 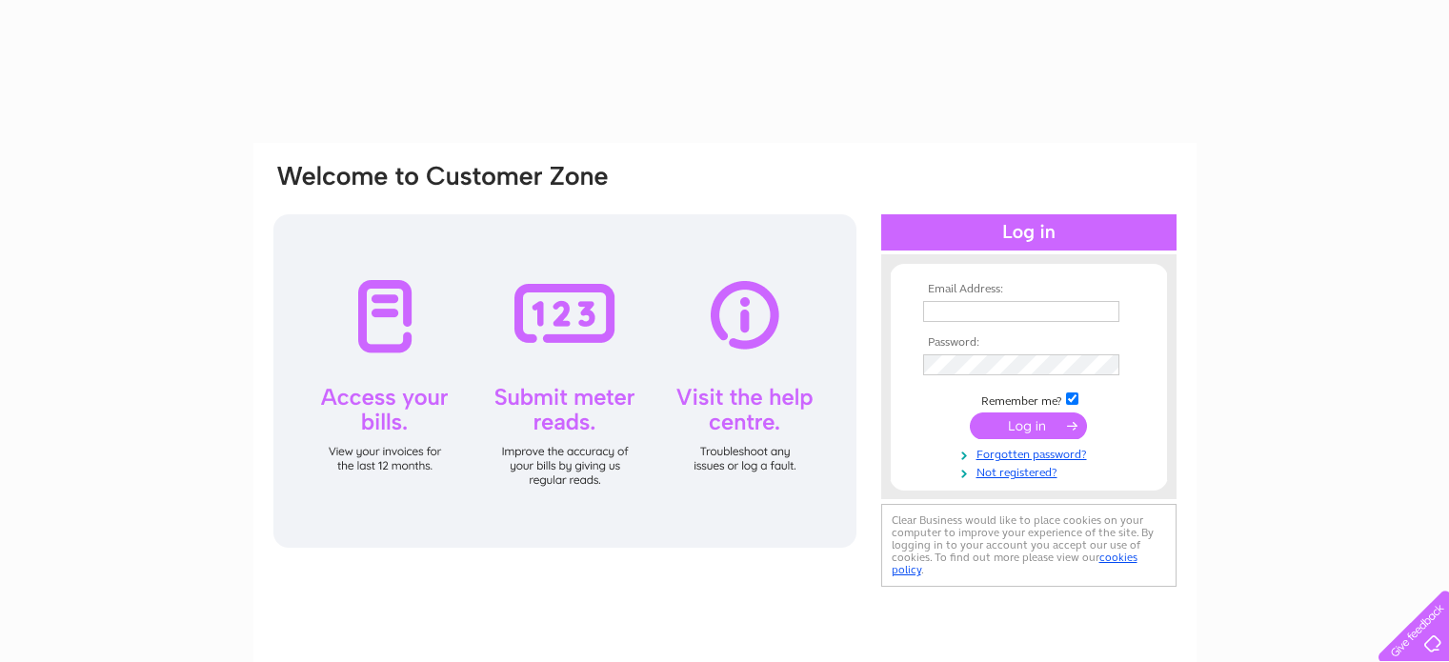 What do you see at coordinates (1015, 563) in the screenshot?
I see `a: cookies policy` at bounding box center [1015, 563].